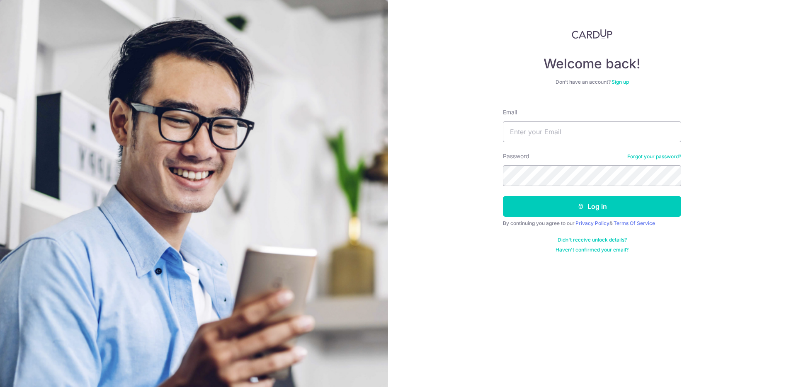  Describe the element at coordinates (510, 112) in the screenshot. I see `label: Email` at that location.